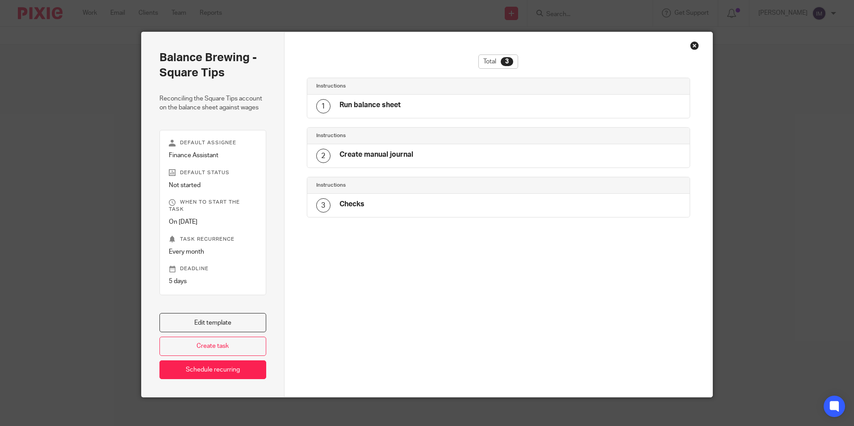 Image resolution: width=854 pixels, height=426 pixels. What do you see at coordinates (213, 156) in the screenshot?
I see `p: Finance Assistant` at bounding box center [213, 156].